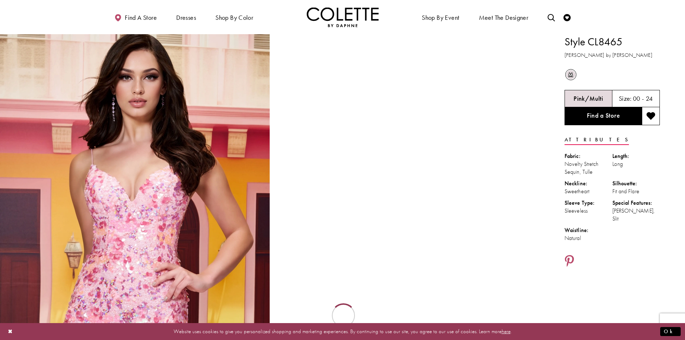 Image resolution: width=685 pixels, height=340 pixels. What do you see at coordinates (670, 331) in the screenshot?
I see `button: Submit Dialog` at bounding box center [670, 331].